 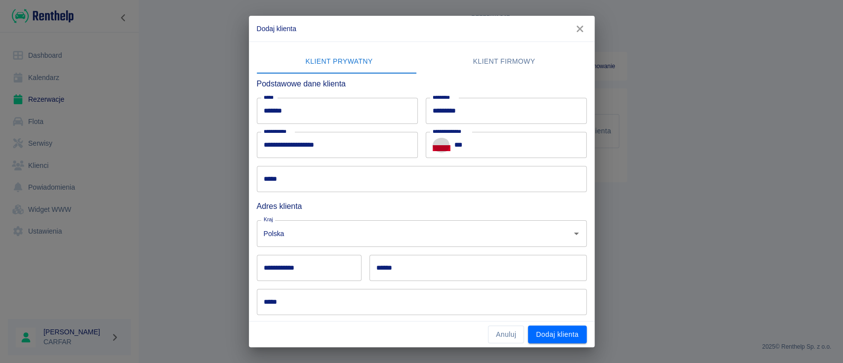 What do you see at coordinates (506, 334) in the screenshot?
I see `button: Anuluj` at bounding box center [506, 334].